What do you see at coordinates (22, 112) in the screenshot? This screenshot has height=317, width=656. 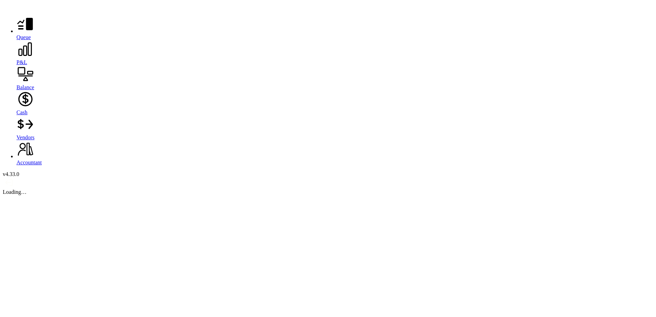 I see `span: Cash` at bounding box center [22, 112].